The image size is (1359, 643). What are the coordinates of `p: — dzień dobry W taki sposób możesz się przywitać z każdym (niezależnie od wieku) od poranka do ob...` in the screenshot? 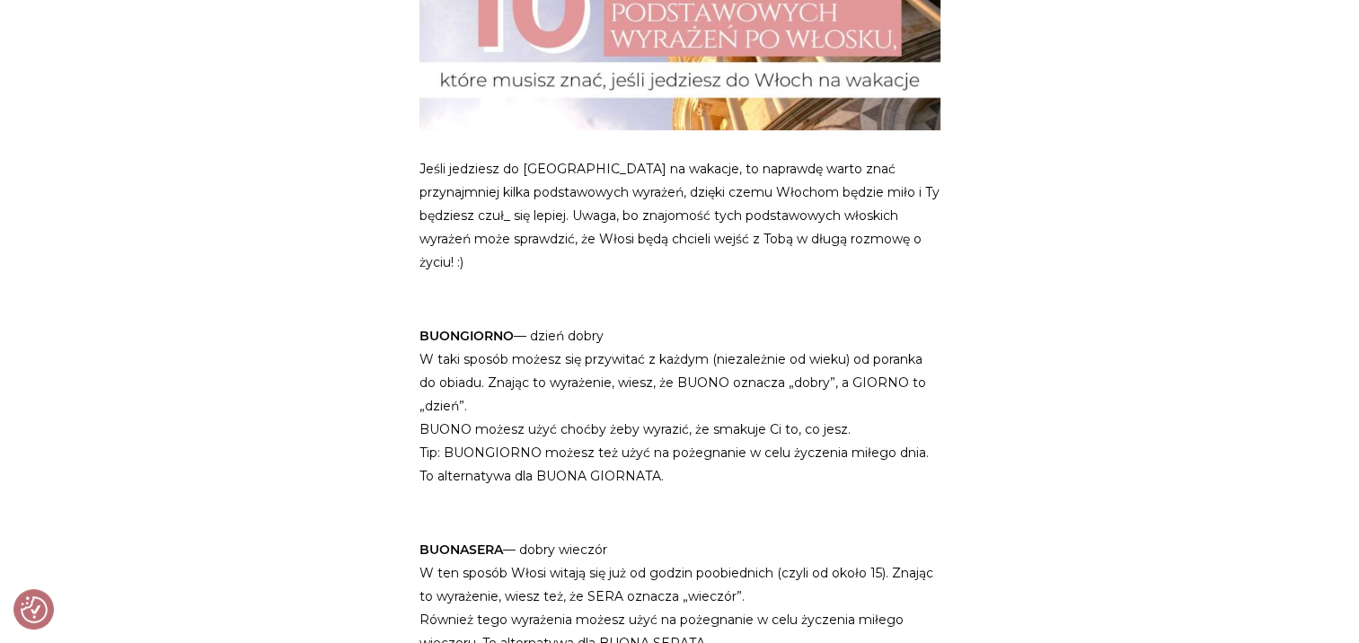 It's located at (680, 394).